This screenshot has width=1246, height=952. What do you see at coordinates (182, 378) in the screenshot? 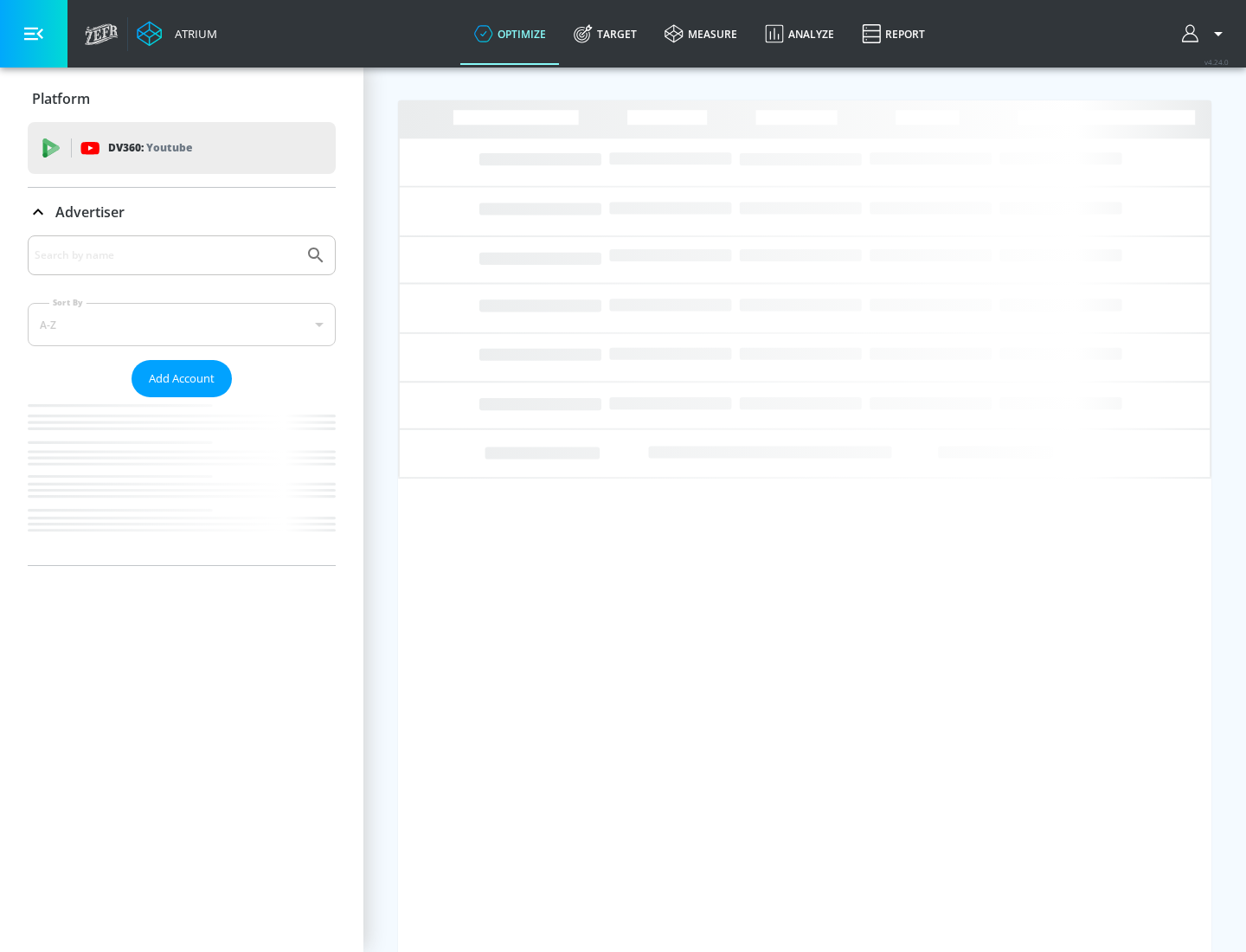
I see `button: Add Account` at bounding box center [182, 378].